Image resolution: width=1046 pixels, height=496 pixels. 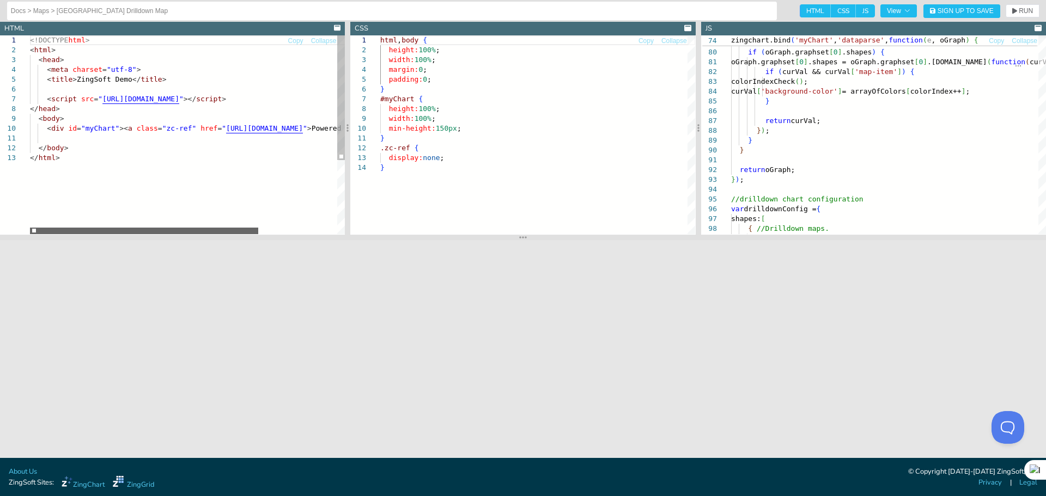 I want to click on span: 'background-color', so click(x=799, y=91).